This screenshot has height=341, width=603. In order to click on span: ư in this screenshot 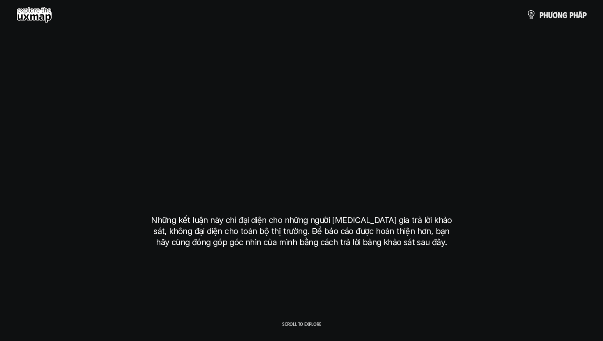, I will do `click(550, 15)`.